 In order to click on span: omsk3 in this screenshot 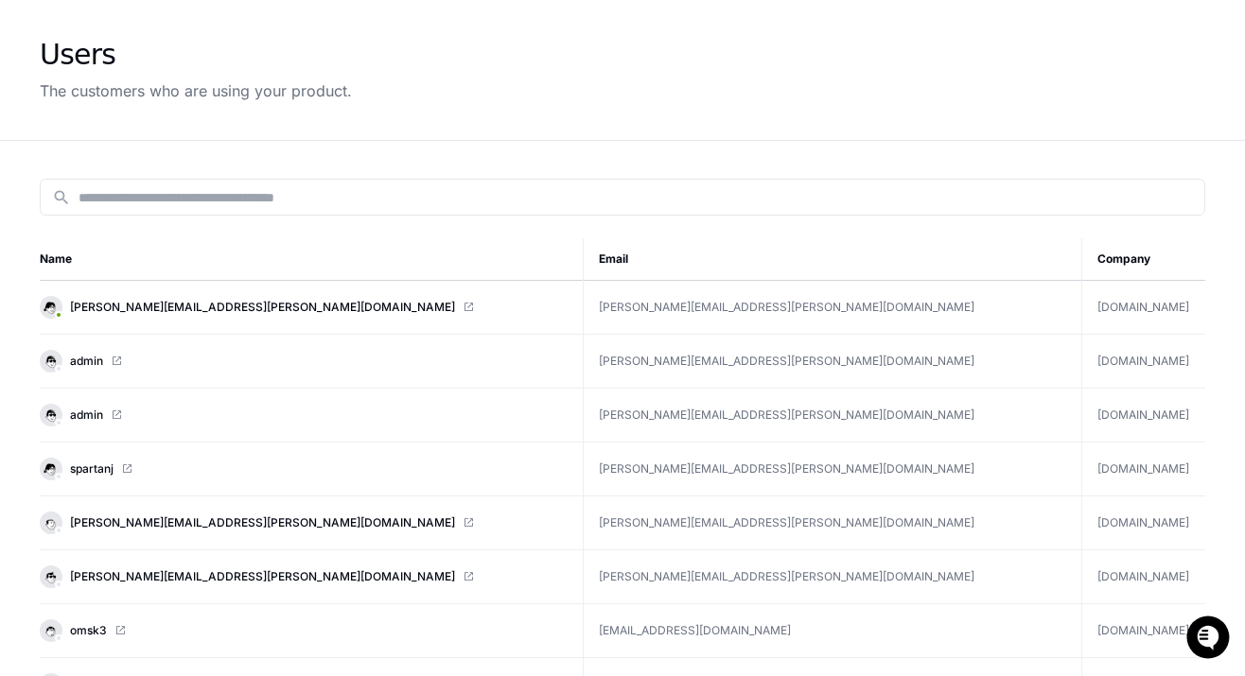, I will do `click(88, 631)`.